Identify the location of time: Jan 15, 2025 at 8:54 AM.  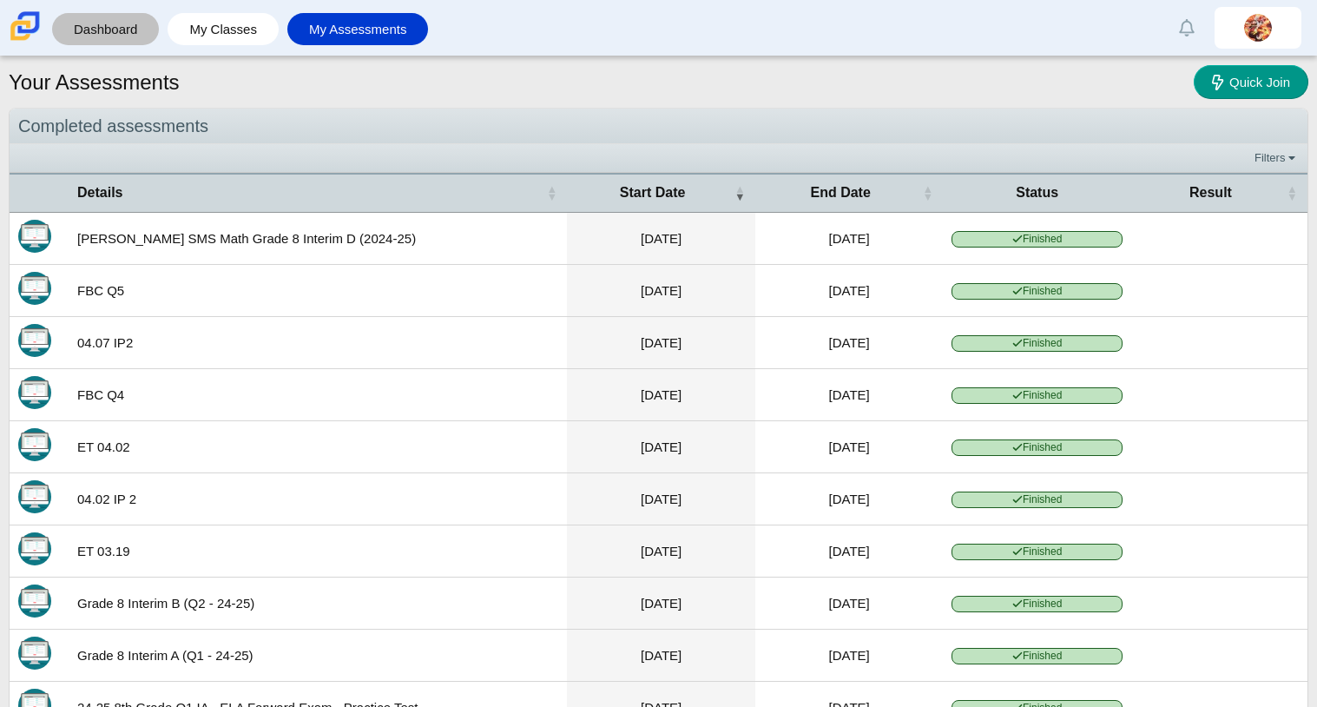
(661, 603).